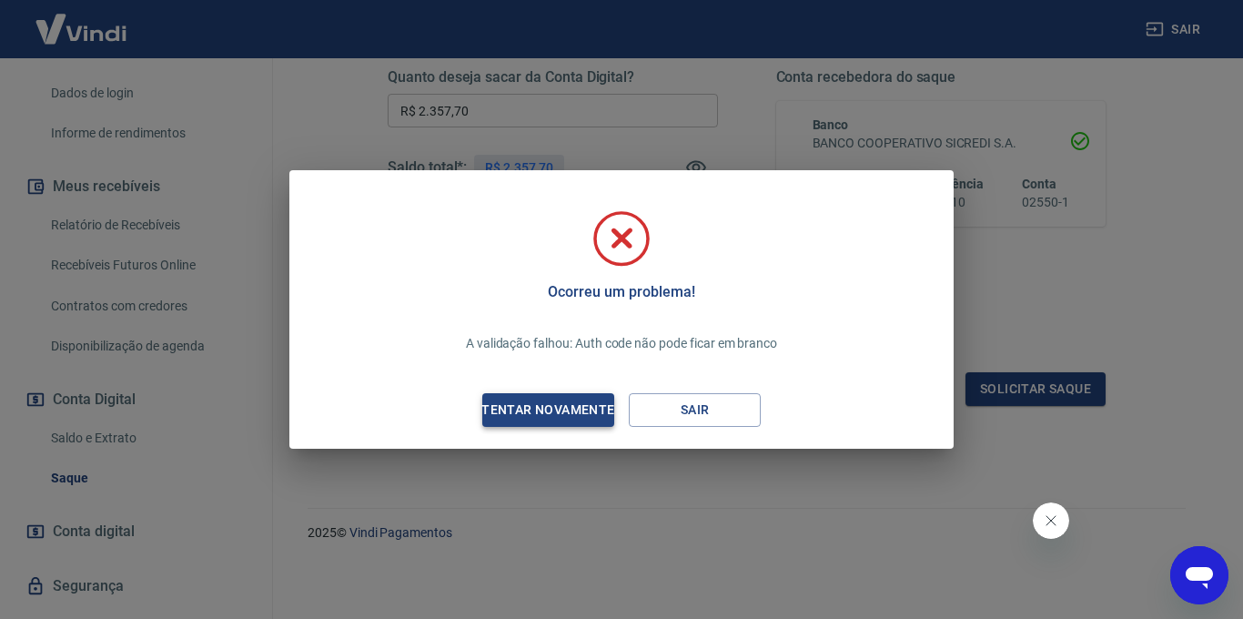  I want to click on div: Tentar novamente, so click(548, 409).